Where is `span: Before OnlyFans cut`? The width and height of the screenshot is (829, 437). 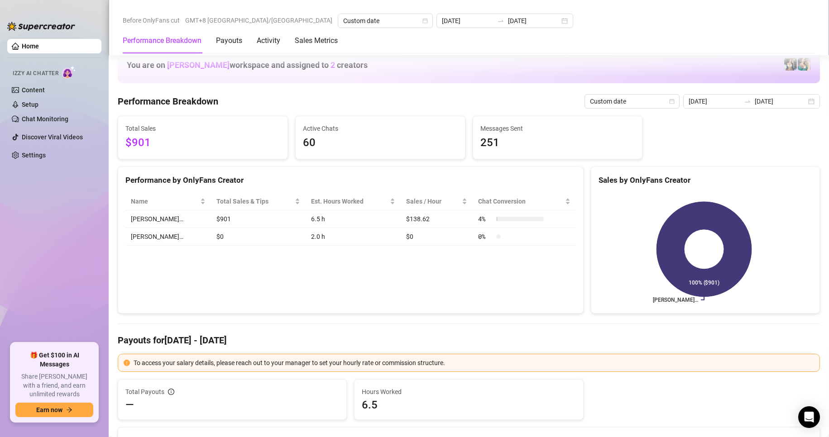
span: Before OnlyFans cut is located at coordinates (151, 20).